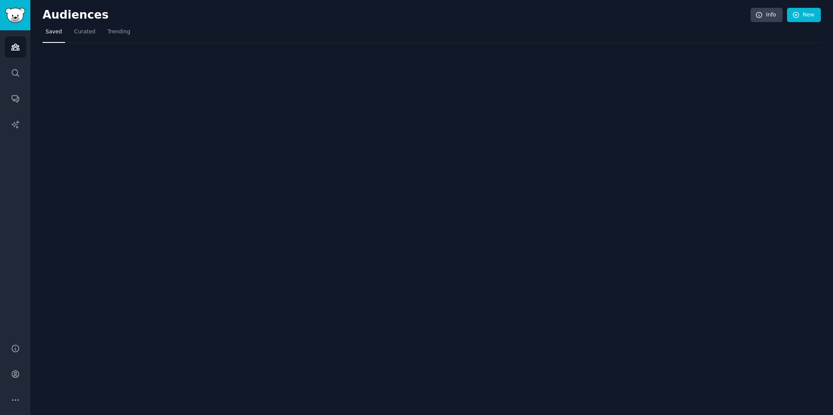 The height and width of the screenshot is (415, 833). What do you see at coordinates (54, 34) in the screenshot?
I see `a: Saved` at bounding box center [54, 34].